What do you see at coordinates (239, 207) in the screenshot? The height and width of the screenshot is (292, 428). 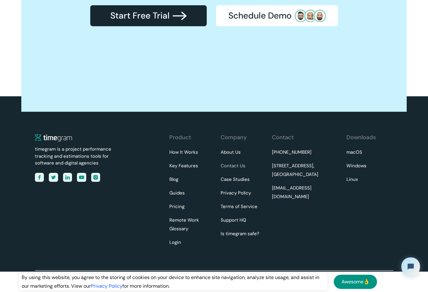 I see `a: Terms of Service` at bounding box center [239, 207].